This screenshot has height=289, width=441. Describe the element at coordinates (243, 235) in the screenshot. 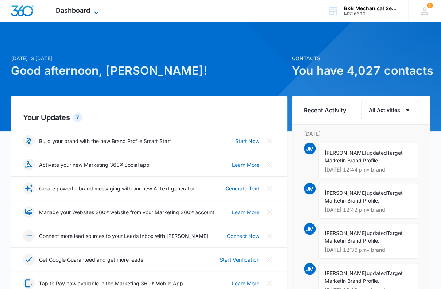

I see `a: Connect Now` at that location.